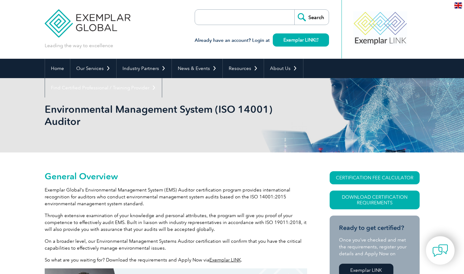 Image resolution: width=464 pixels, height=274 pixels. Describe the element at coordinates (197, 68) in the screenshot. I see `a: News & Events` at that location.